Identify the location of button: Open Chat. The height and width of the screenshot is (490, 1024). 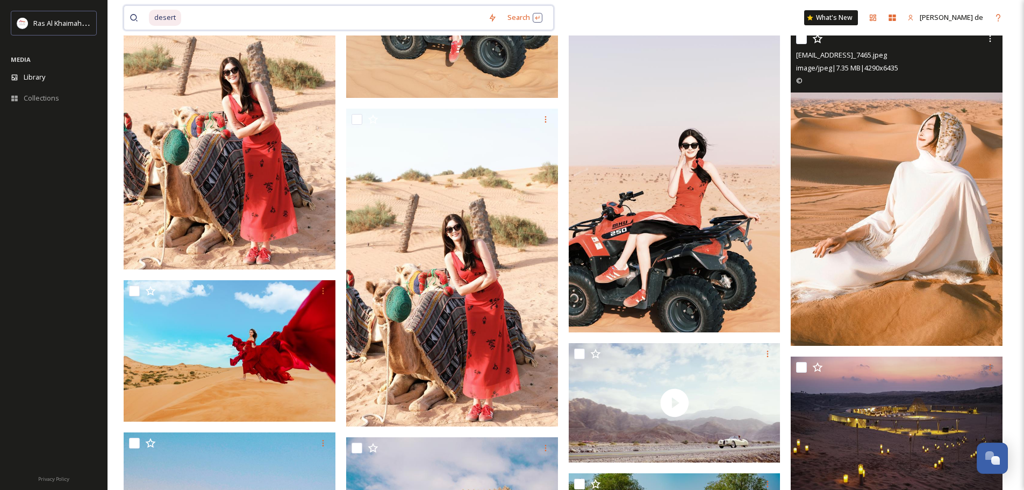
(993, 458).